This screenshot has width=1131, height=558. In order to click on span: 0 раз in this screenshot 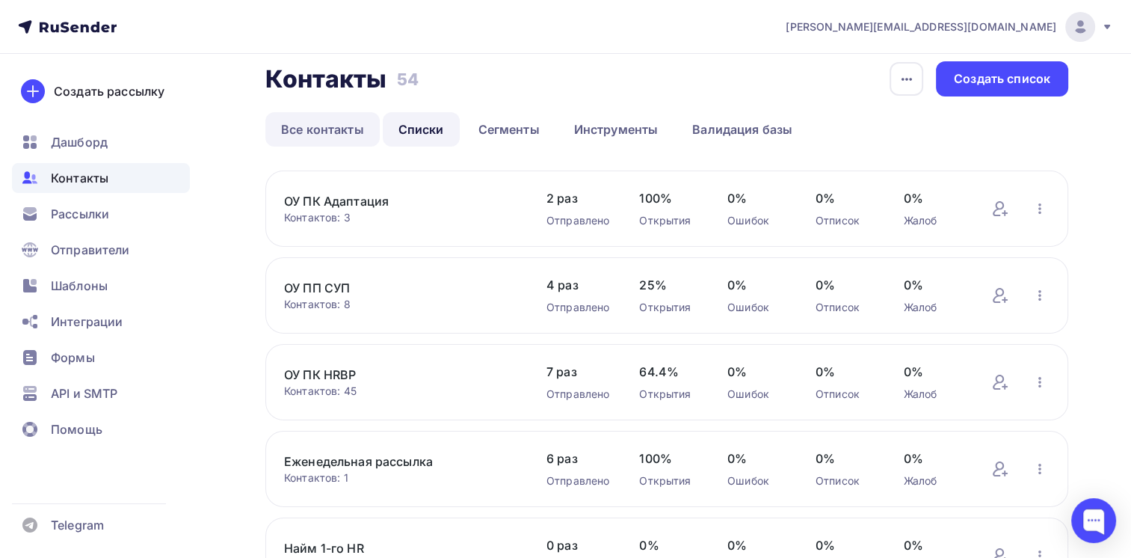, I will do `click(578, 545)`.